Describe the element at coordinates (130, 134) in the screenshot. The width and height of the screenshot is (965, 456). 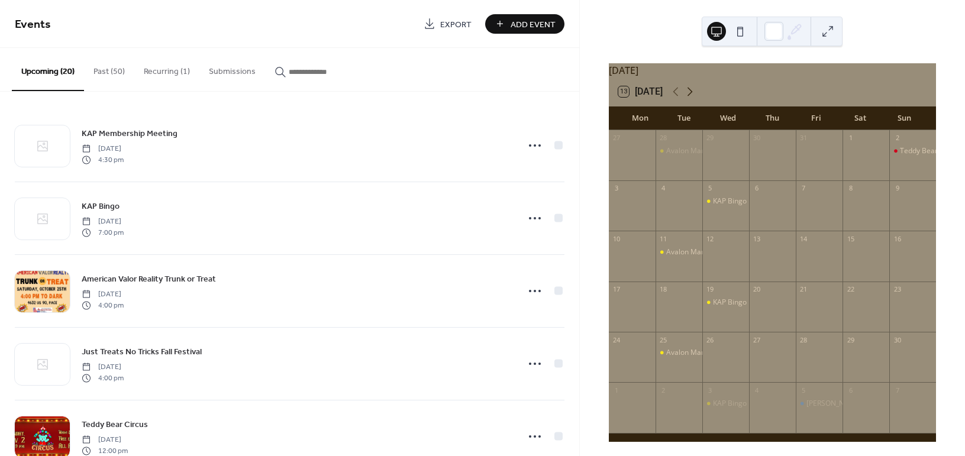
I see `span: KAP Membership Meeting` at that location.